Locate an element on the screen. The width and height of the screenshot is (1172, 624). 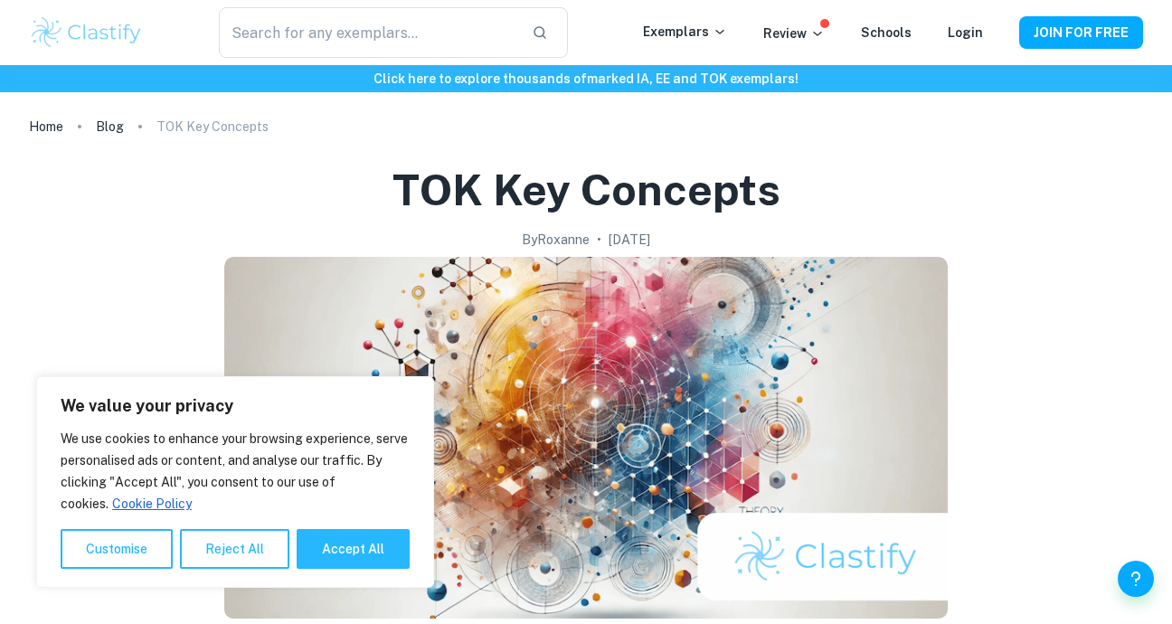
p: We value your privacy is located at coordinates (235, 406).